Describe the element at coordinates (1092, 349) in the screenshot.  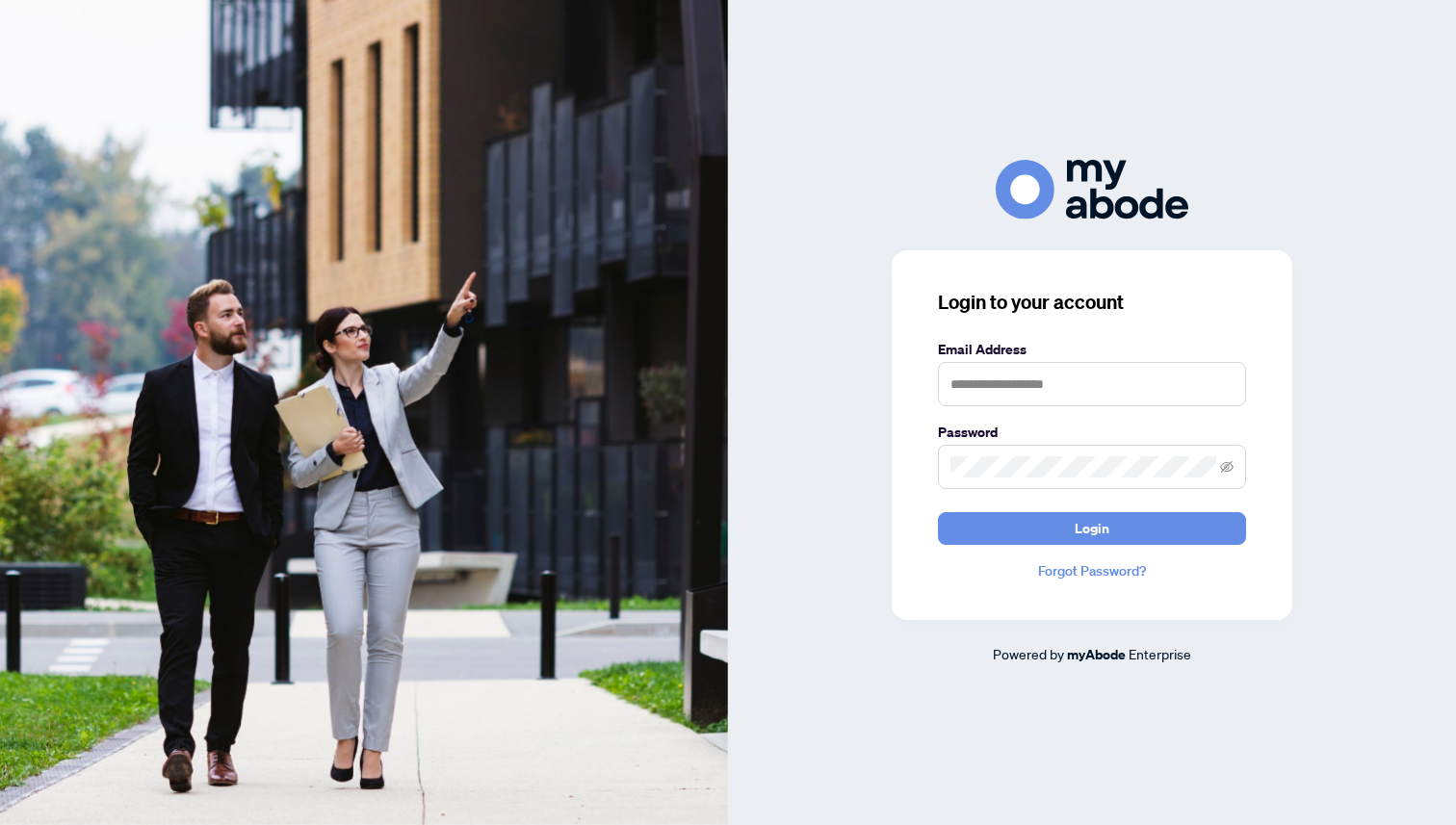
I see `label: Email Address` at that location.